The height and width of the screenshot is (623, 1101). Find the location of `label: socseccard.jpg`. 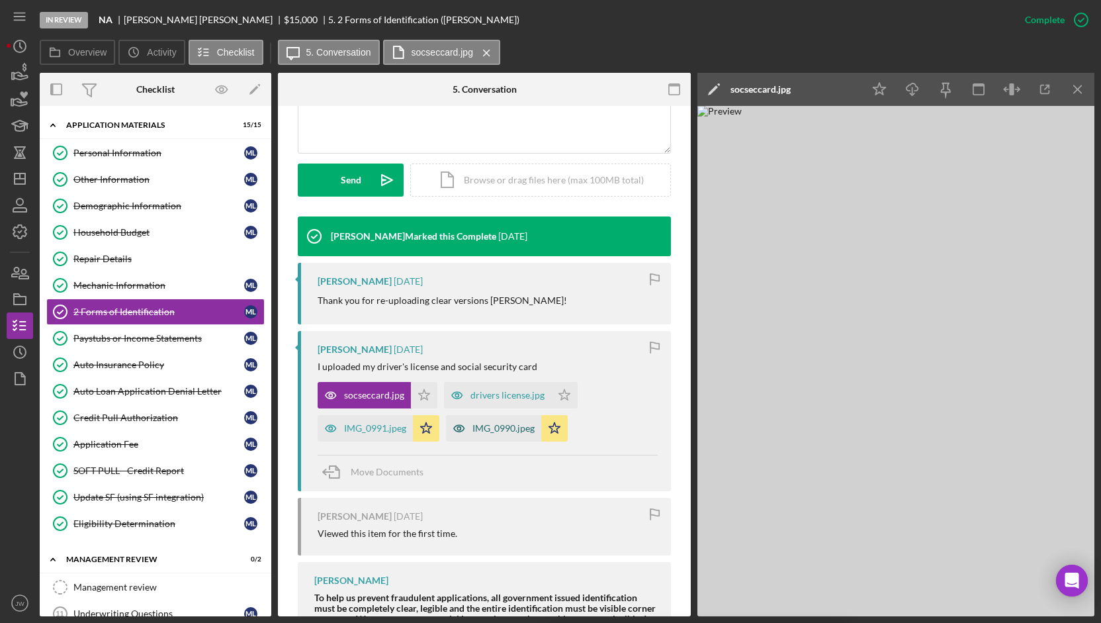

label: socseccard.jpg is located at coordinates (442, 52).